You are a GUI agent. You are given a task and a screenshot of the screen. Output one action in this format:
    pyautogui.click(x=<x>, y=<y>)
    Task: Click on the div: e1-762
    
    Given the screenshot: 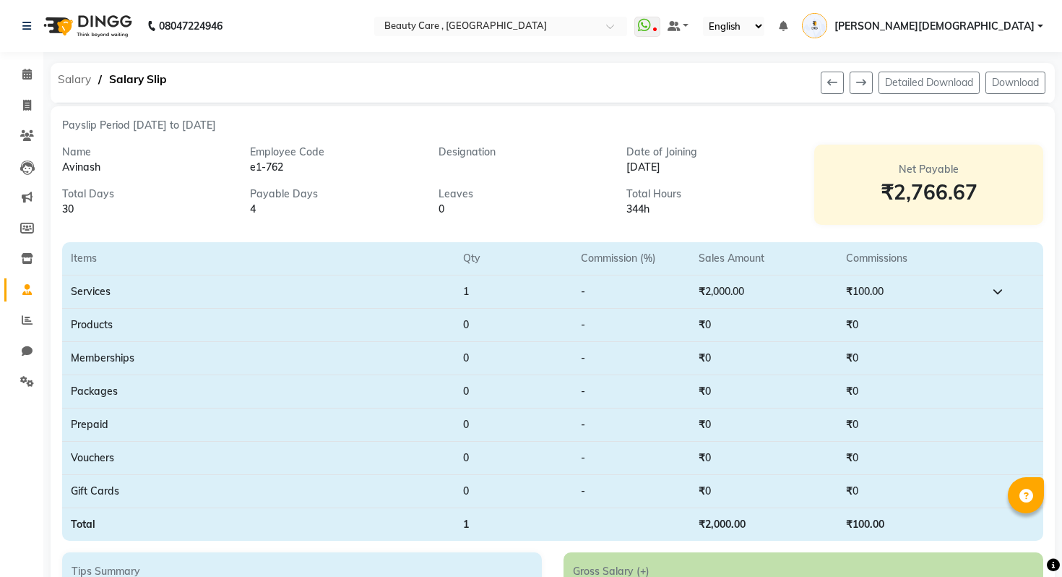 What is the action you would take?
    pyautogui.click(x=333, y=167)
    